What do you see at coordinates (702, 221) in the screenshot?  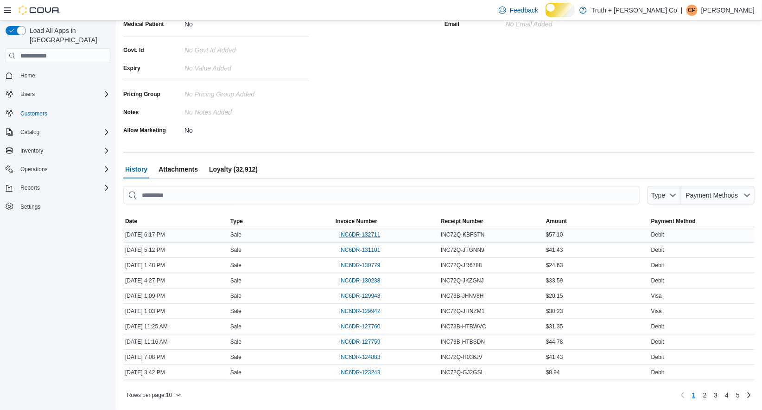 I see `button: Payment Method` at bounding box center [702, 221].